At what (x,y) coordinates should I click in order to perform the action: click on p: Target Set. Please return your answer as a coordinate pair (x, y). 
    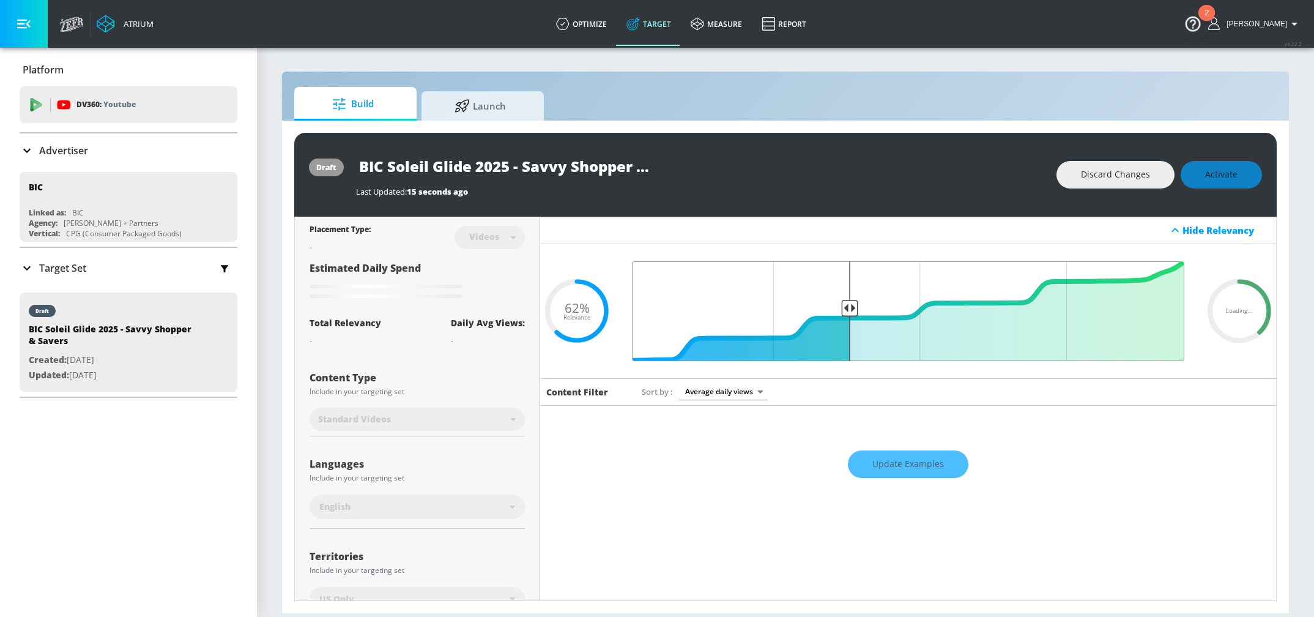
    Looking at the image, I should click on (62, 268).